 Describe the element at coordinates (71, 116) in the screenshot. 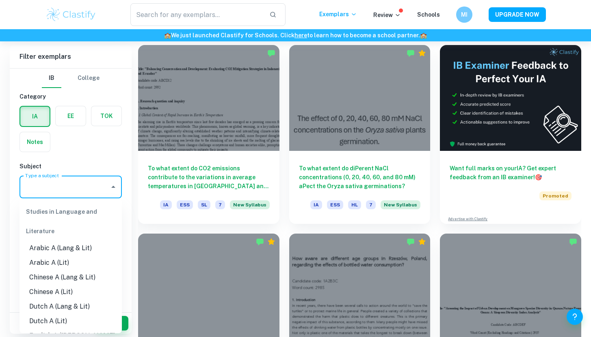

I see `button: EE` at that location.